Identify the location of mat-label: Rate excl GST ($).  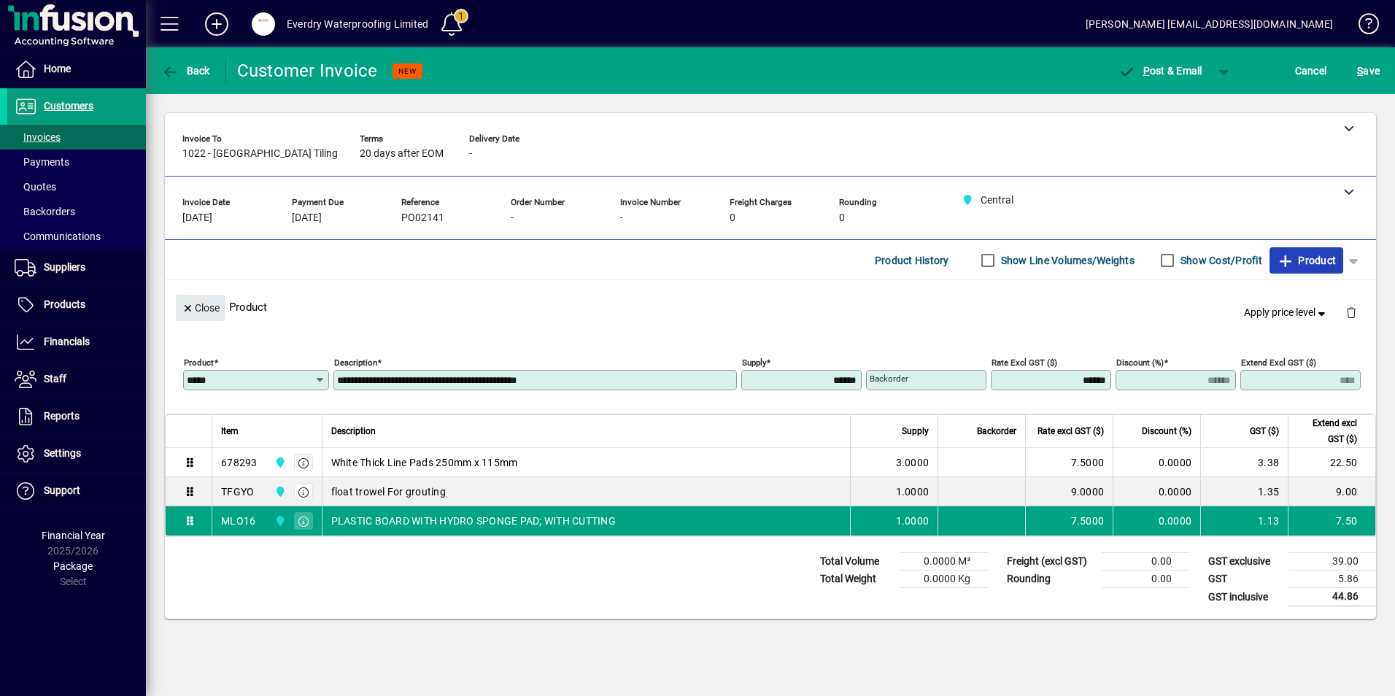
(1024, 363).